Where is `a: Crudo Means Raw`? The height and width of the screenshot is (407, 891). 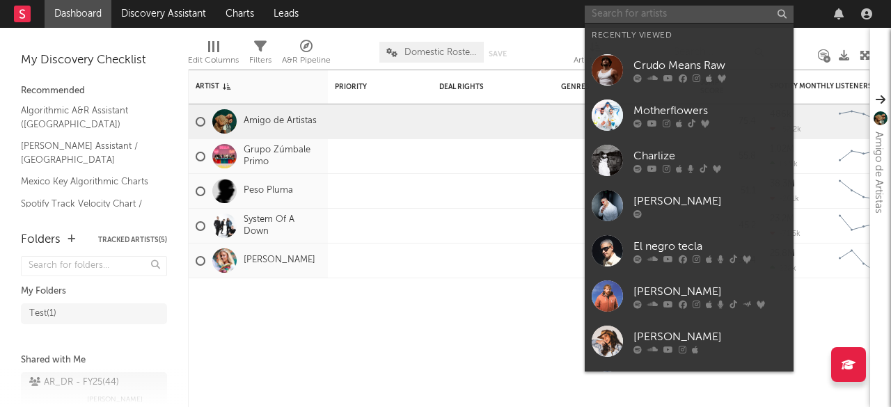
a: Crudo Means Raw is located at coordinates (689, 70).